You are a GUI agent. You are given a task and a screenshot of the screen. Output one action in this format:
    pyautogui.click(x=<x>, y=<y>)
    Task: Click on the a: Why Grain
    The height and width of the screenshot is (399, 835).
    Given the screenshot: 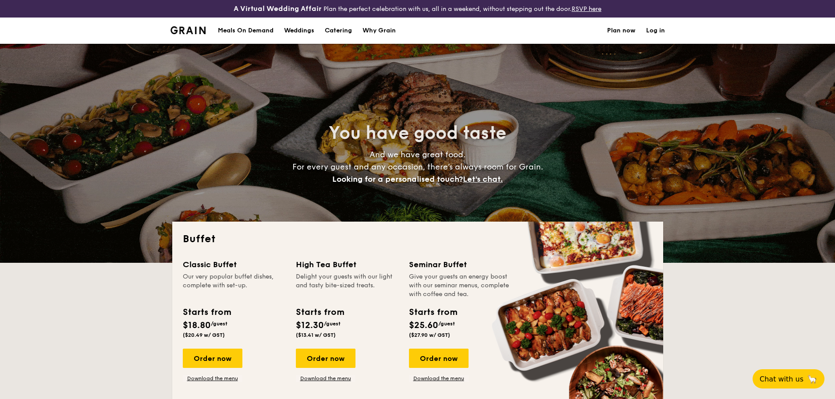 What is the action you would take?
    pyautogui.click(x=379, y=31)
    